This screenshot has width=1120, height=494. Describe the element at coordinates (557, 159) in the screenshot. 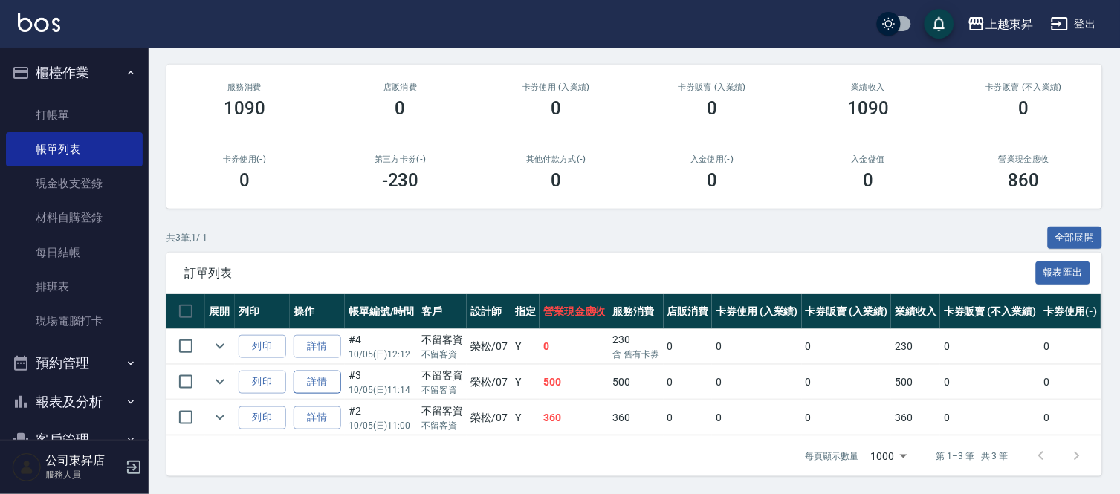

I see `h2: 其他付款方式(-)` at that location.